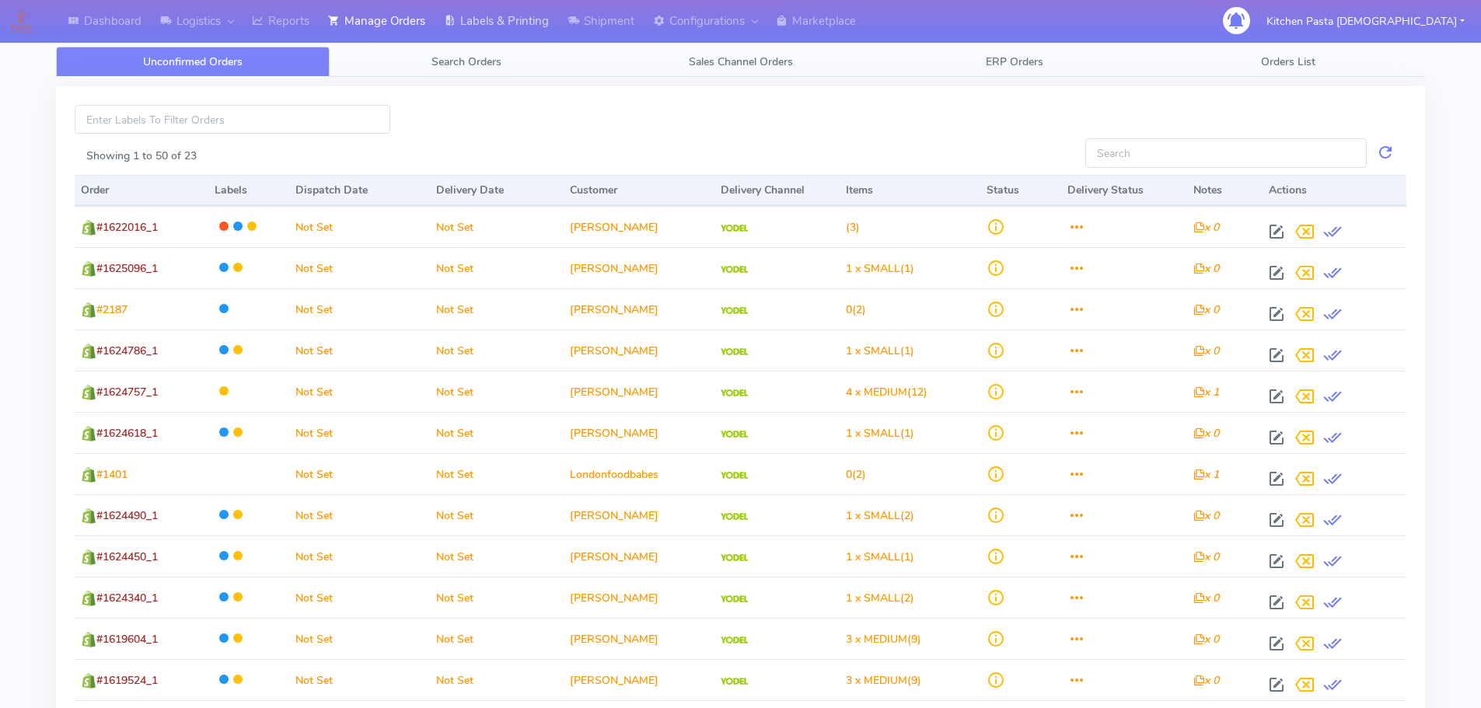 This screenshot has height=708, width=1481. What do you see at coordinates (467, 61) in the screenshot?
I see `span: Search Orders` at bounding box center [467, 61].